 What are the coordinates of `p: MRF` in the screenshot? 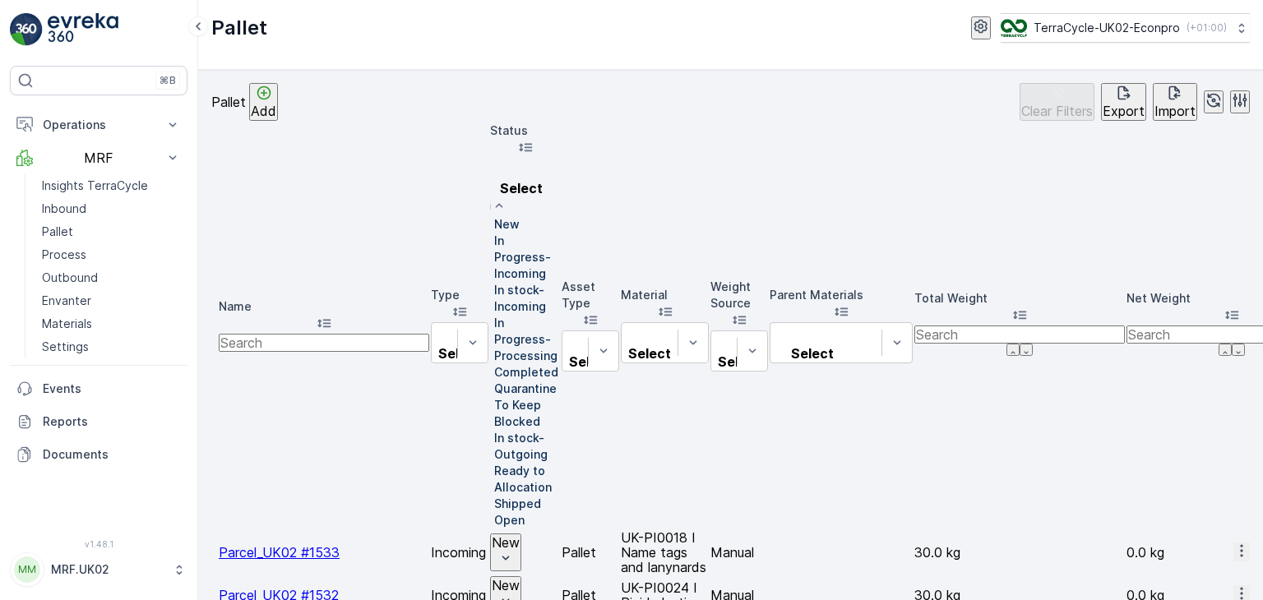 It's located at (99, 158).